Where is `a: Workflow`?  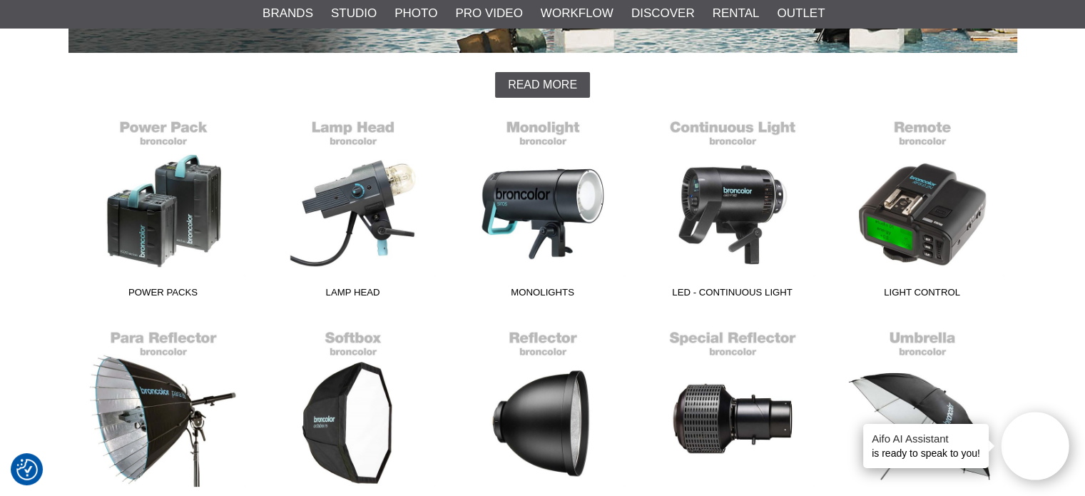 a: Workflow is located at coordinates (577, 14).